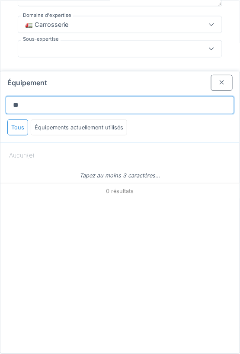 This screenshot has height=354, width=240. Describe the element at coordinates (18, 127) in the screenshot. I see `div: Tous` at that location.